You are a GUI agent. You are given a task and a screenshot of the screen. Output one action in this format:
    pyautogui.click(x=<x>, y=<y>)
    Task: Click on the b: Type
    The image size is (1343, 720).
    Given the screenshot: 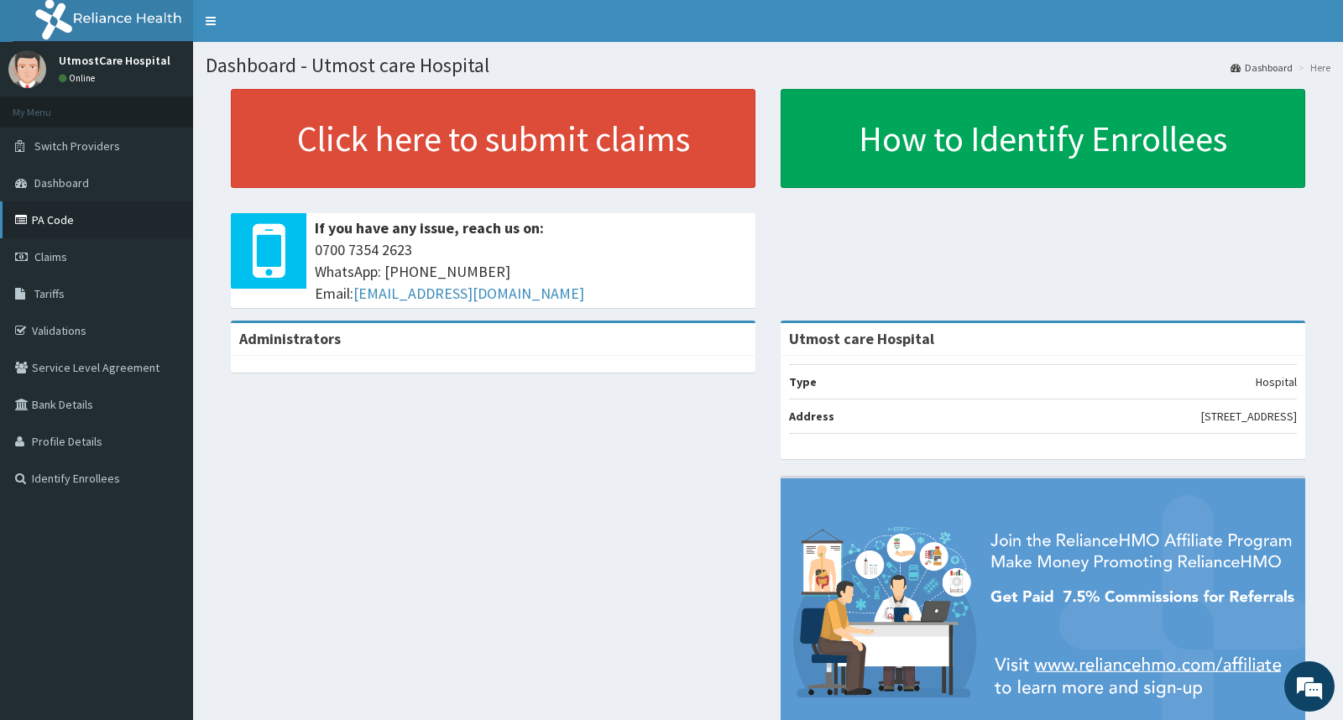 What is the action you would take?
    pyautogui.click(x=802, y=382)
    